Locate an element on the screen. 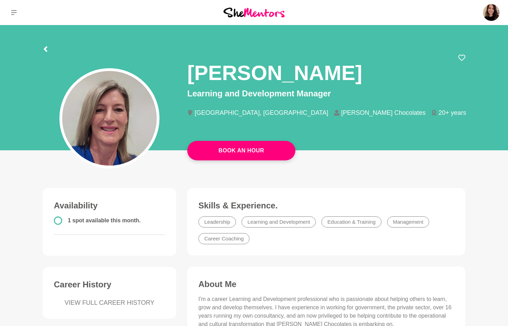  a: Ali Adey is located at coordinates (492, 13).